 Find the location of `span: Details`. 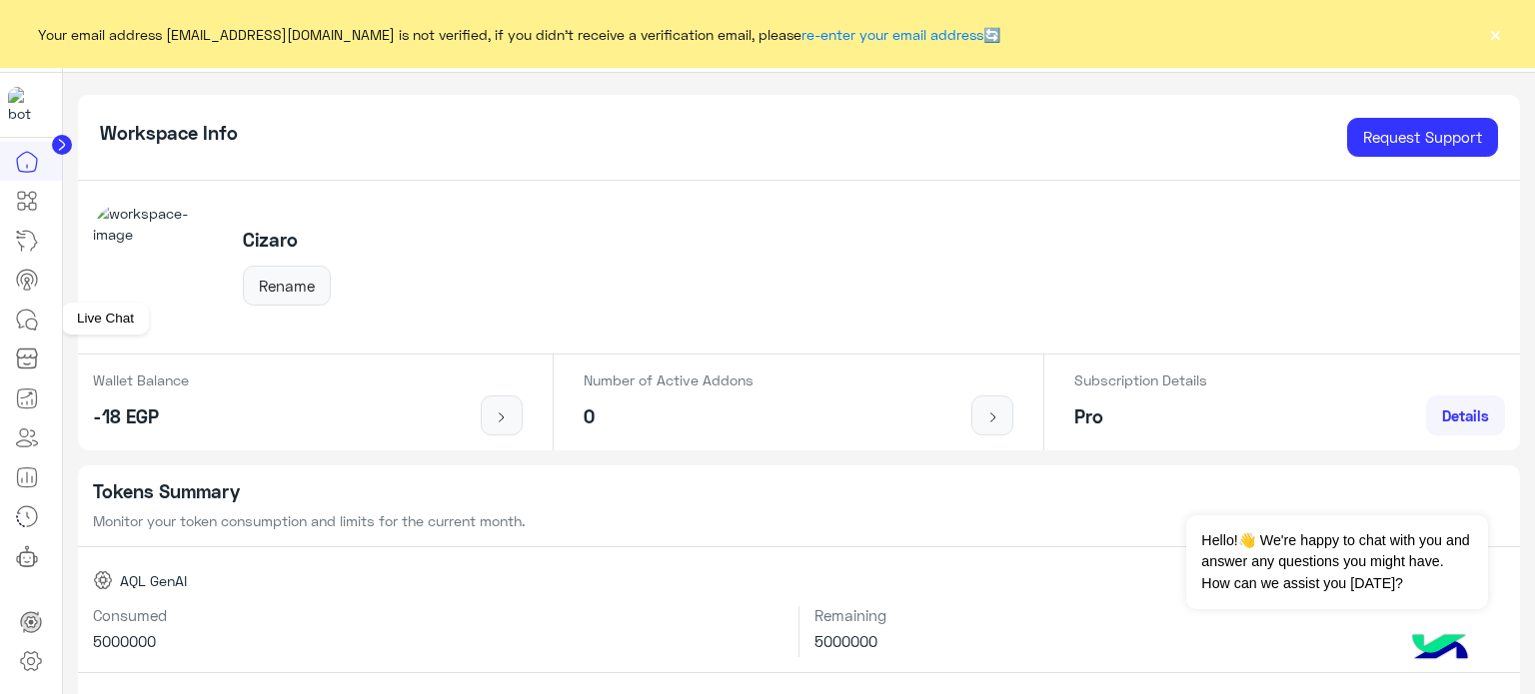

span: Details is located at coordinates (1465, 416).